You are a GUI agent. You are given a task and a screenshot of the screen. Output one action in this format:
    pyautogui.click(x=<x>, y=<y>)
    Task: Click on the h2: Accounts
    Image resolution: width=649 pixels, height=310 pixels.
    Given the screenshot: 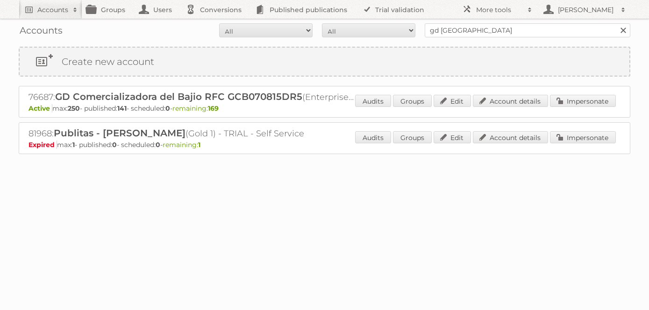 What is the action you would take?
    pyautogui.click(x=53, y=10)
    